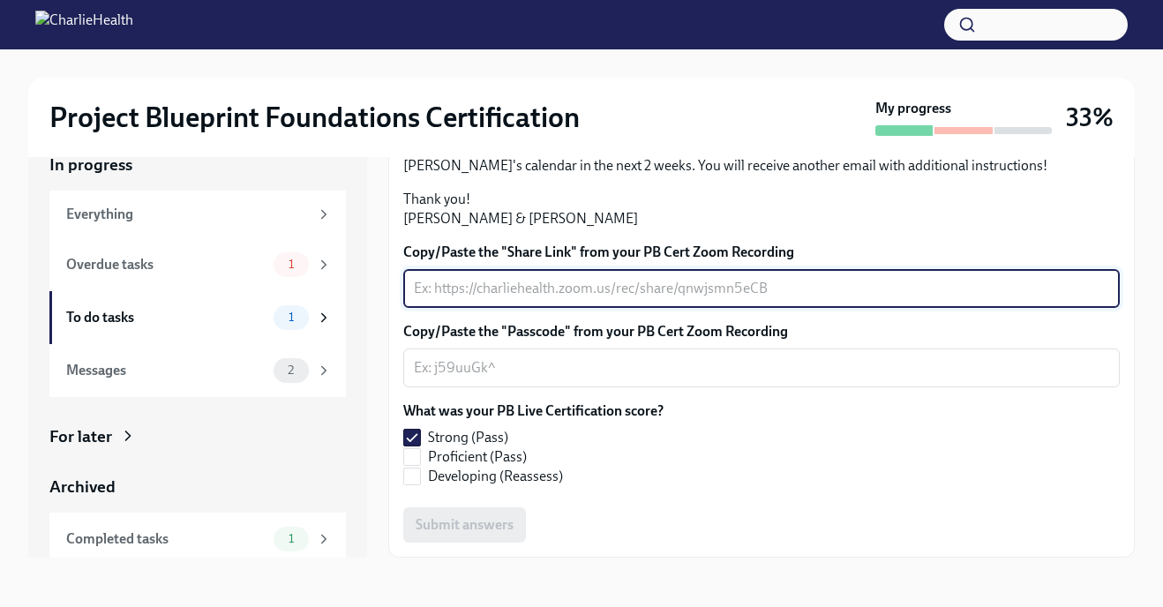  I want to click on span: Strong (Pass), so click(468, 438).